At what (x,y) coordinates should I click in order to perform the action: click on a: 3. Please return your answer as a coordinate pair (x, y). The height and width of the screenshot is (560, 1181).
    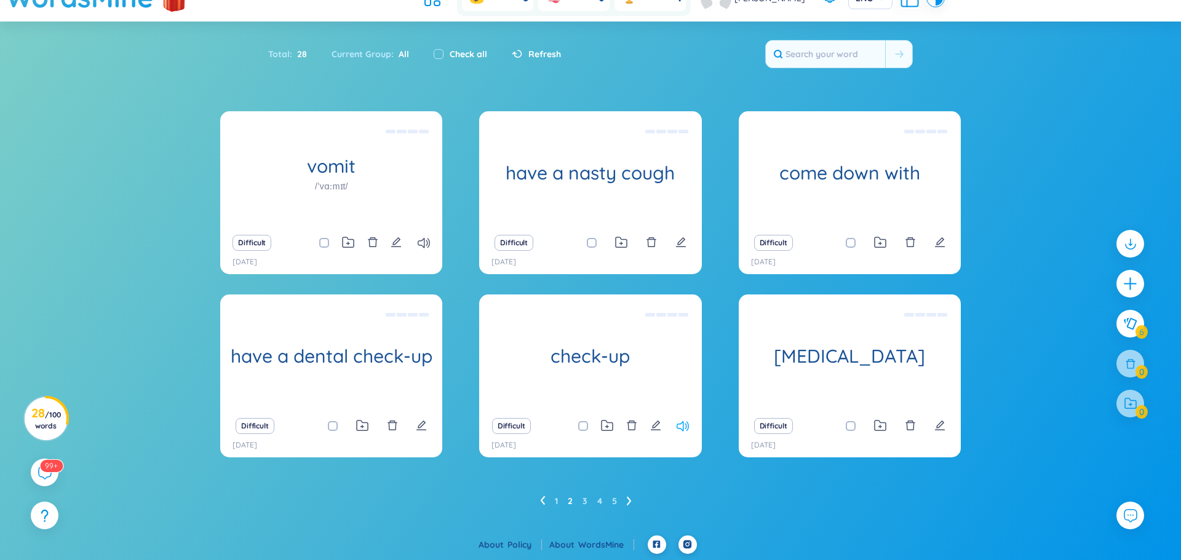
    Looking at the image, I should click on (585, 501).